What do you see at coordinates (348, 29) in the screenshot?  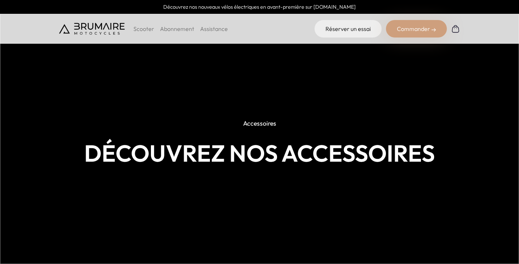 I see `a: Réserver un essai` at bounding box center [348, 29].